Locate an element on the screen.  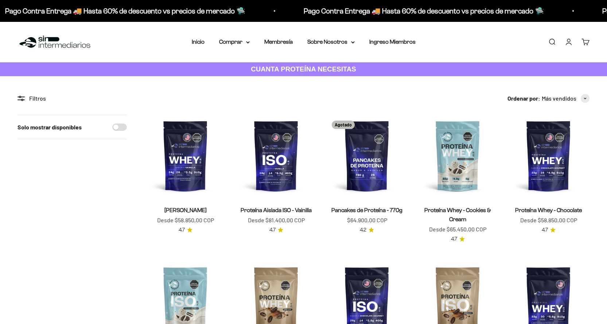
span: 4.2 is located at coordinates (363, 230).